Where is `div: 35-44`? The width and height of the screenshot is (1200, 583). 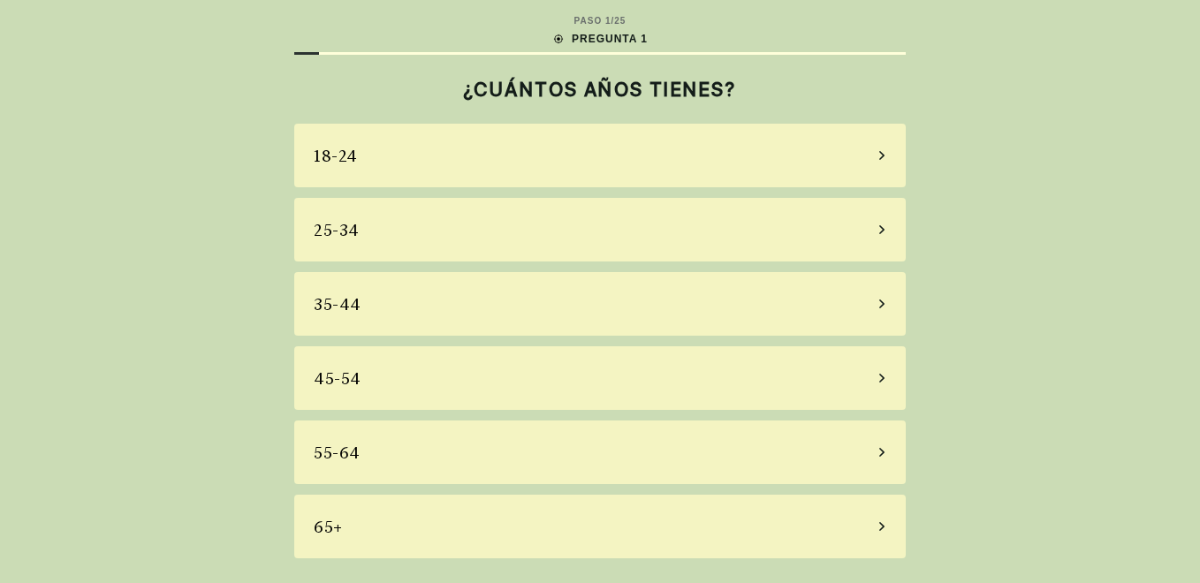 div: 35-44 is located at coordinates (338, 304).